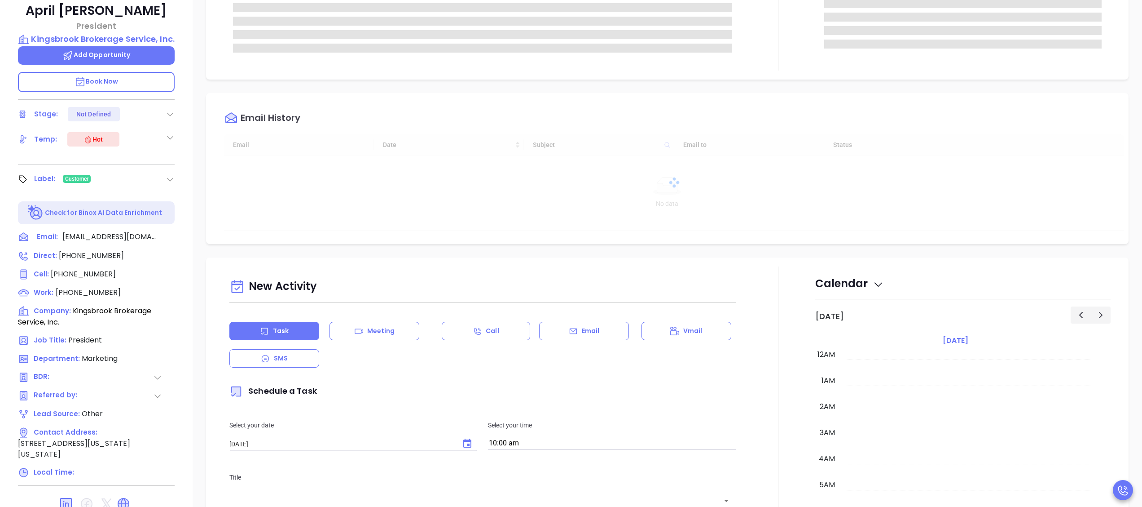 Image resolution: width=1142 pixels, height=507 pixels. What do you see at coordinates (85, 339) in the screenshot?
I see `span: President` at bounding box center [85, 339].